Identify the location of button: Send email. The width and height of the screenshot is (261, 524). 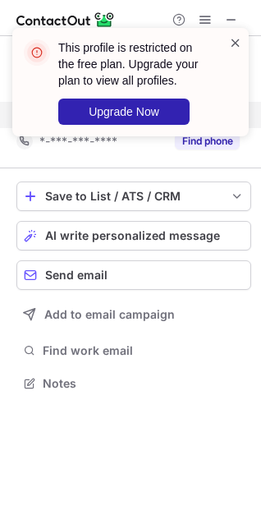
(134, 275).